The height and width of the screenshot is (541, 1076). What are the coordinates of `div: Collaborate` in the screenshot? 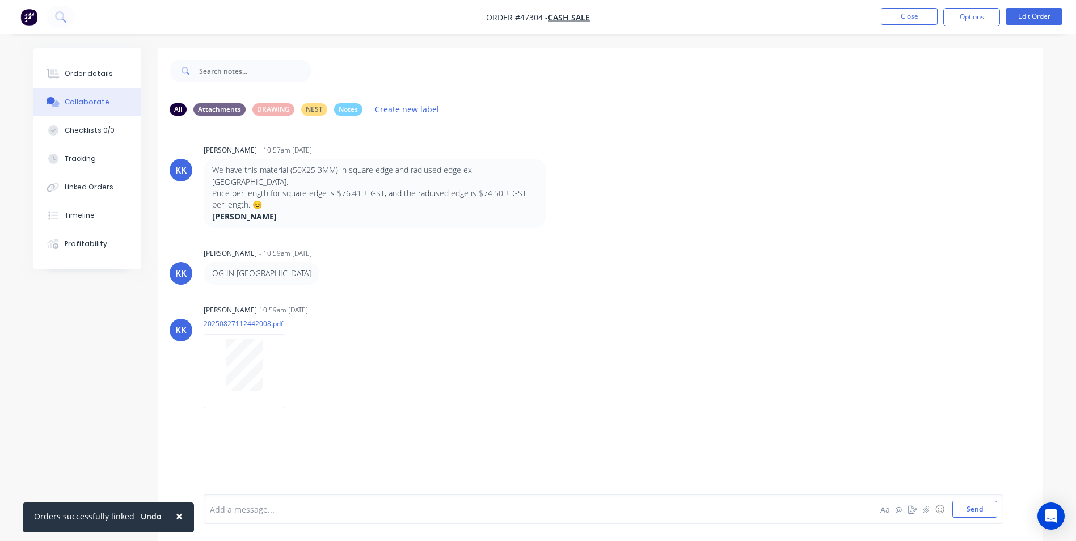 It's located at (87, 102).